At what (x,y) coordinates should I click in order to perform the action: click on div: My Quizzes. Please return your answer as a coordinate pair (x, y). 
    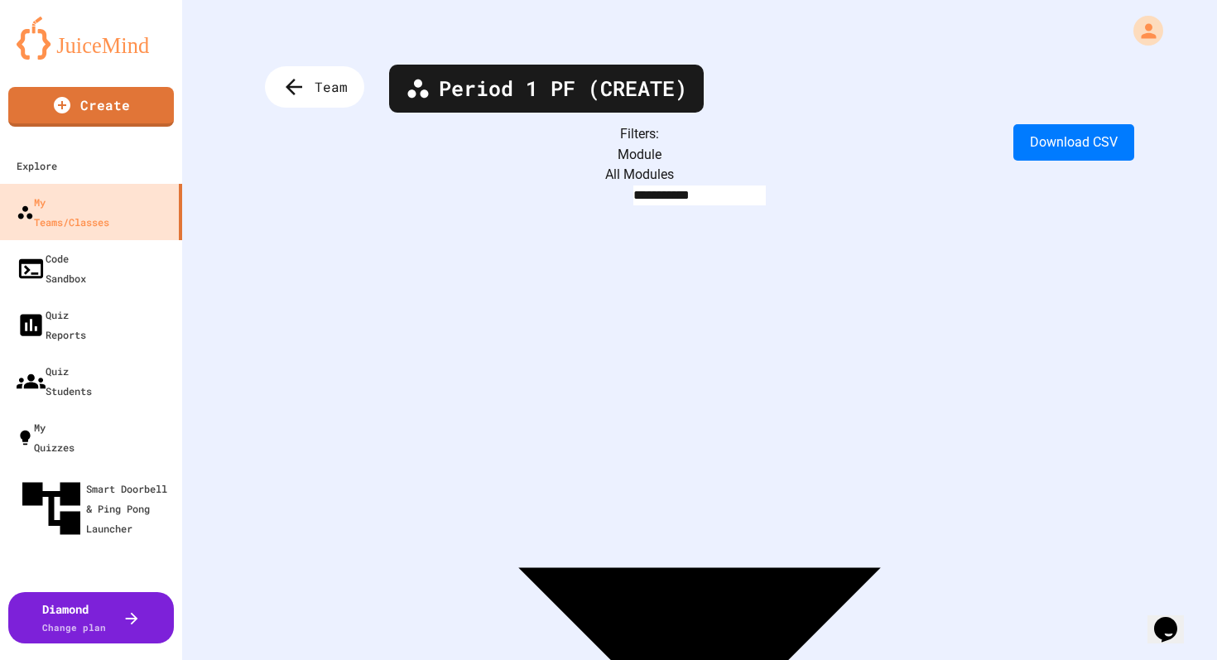
    Looking at the image, I should click on (46, 437).